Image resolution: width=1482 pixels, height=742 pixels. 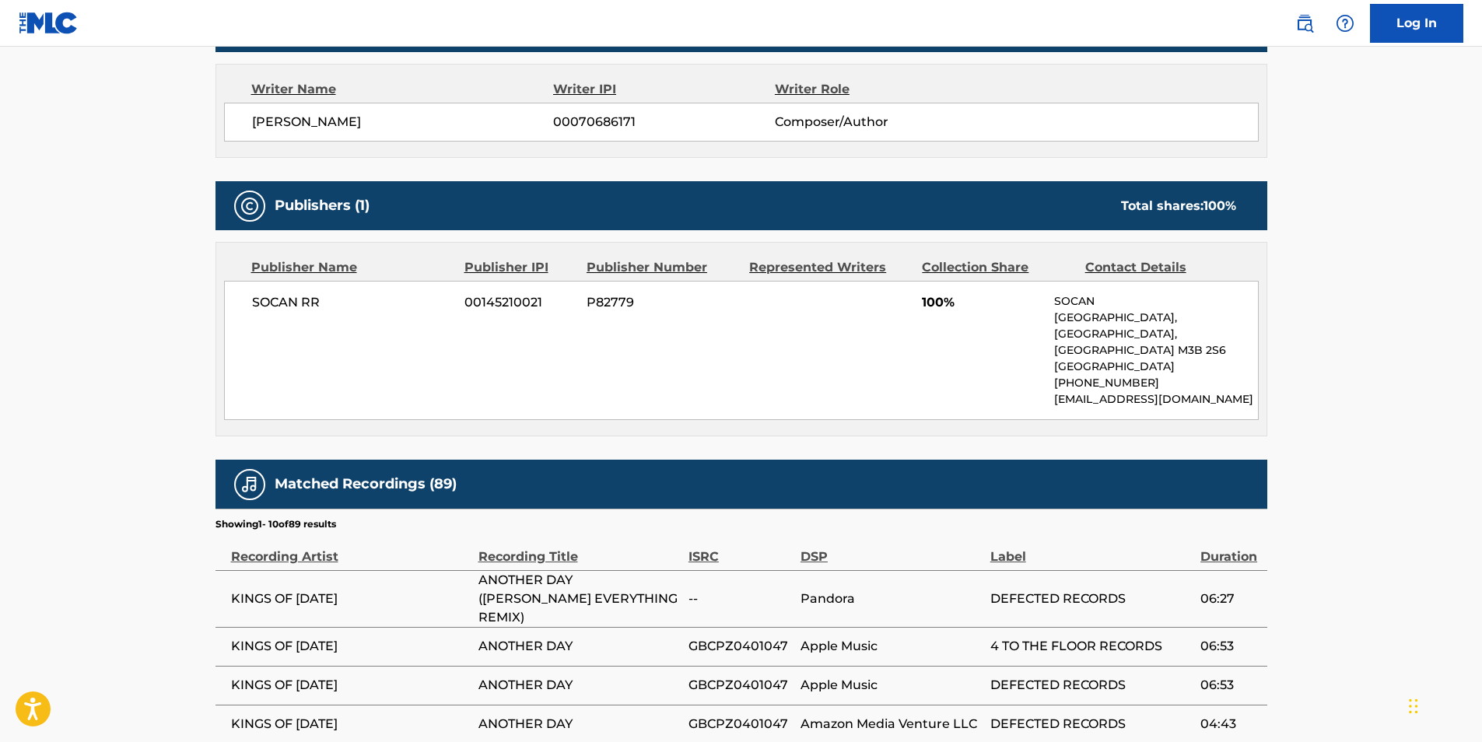 I want to click on div: DSP, so click(x=892, y=548).